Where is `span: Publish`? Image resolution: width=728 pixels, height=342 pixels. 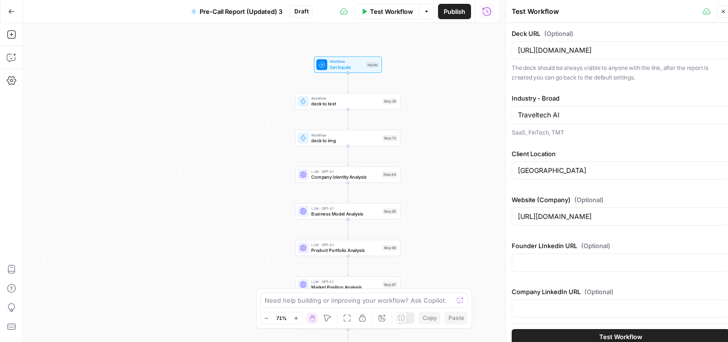
span: Publish is located at coordinates (455, 11).